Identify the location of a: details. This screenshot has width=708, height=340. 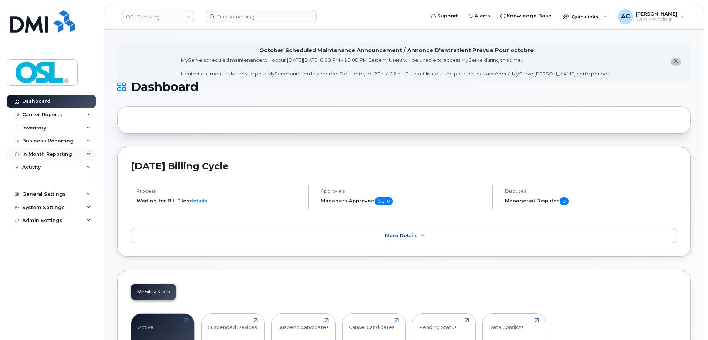
(198, 200).